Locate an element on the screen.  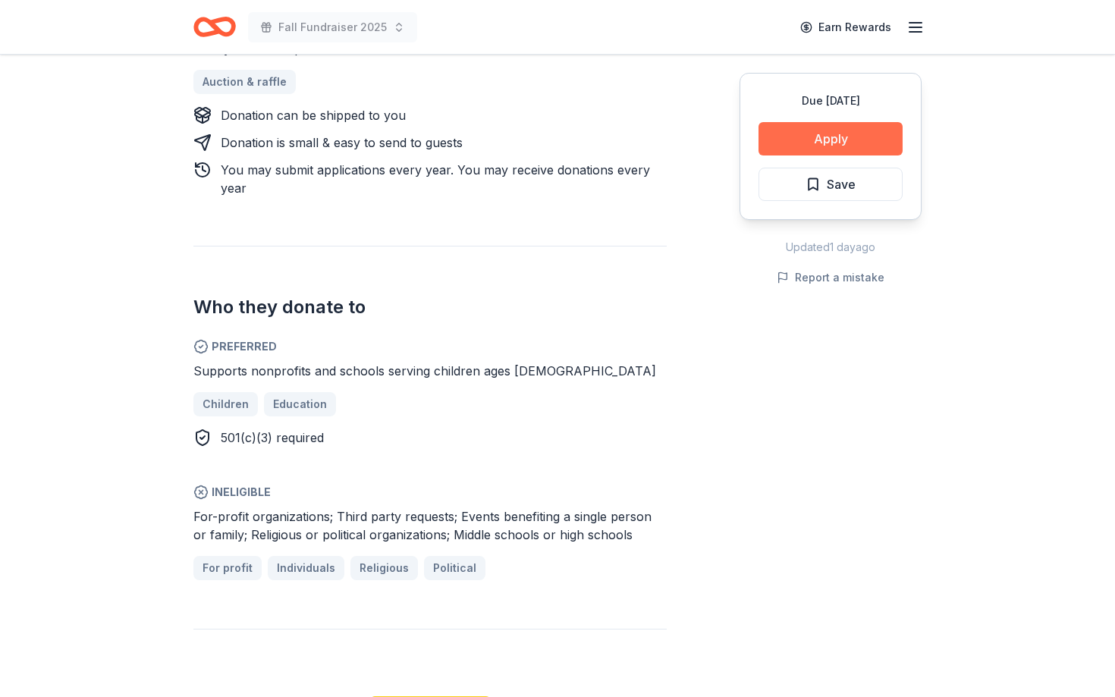
span: Preferred is located at coordinates (430, 347).